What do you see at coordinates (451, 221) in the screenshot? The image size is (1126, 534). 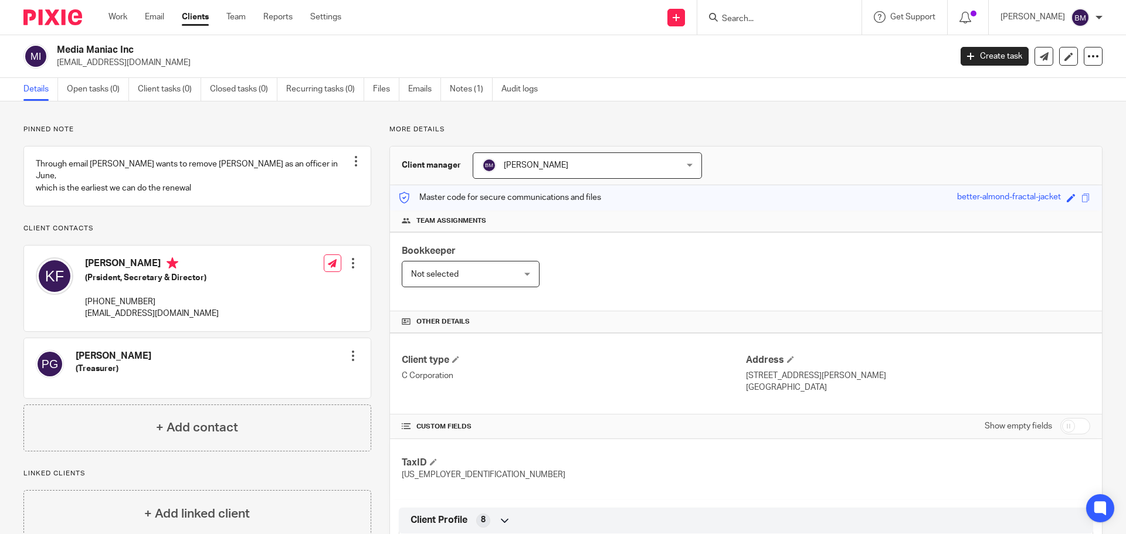 I see `span: Team assignments` at bounding box center [451, 221].